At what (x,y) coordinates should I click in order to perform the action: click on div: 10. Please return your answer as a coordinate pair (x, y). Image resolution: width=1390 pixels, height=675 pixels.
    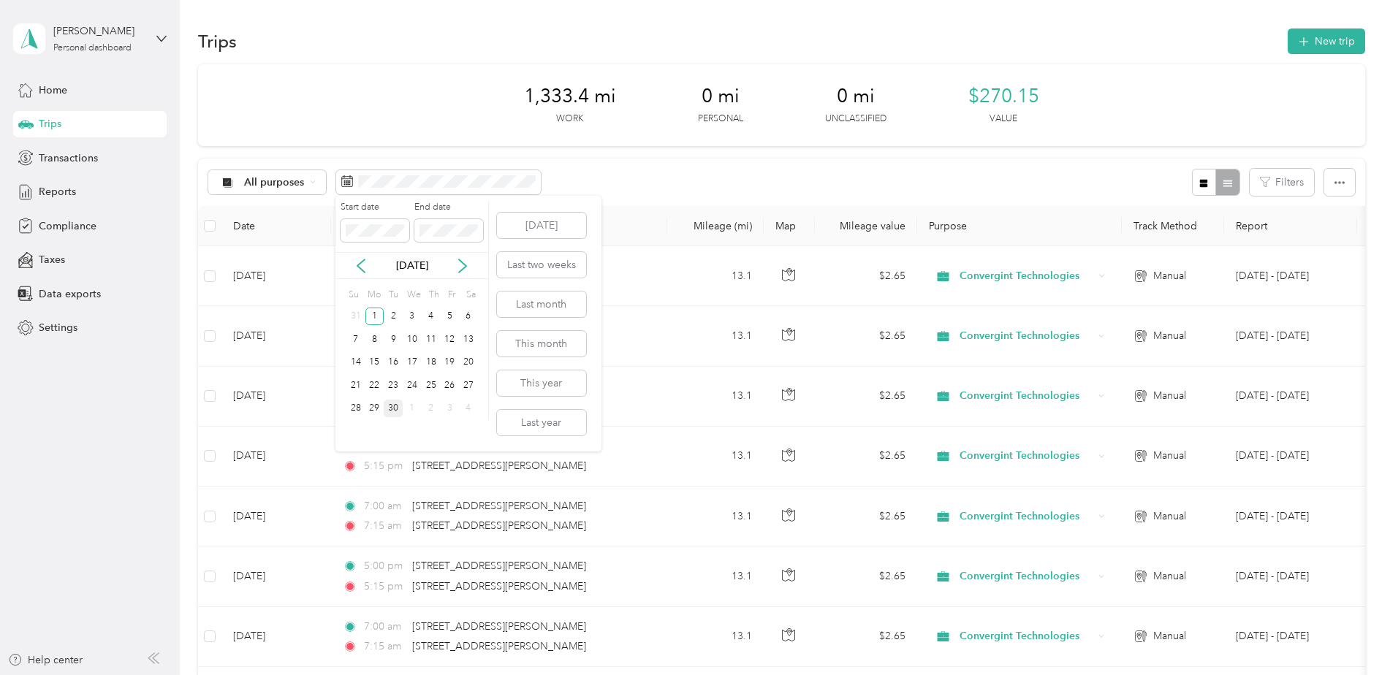
    Looking at the image, I should click on (412, 339).